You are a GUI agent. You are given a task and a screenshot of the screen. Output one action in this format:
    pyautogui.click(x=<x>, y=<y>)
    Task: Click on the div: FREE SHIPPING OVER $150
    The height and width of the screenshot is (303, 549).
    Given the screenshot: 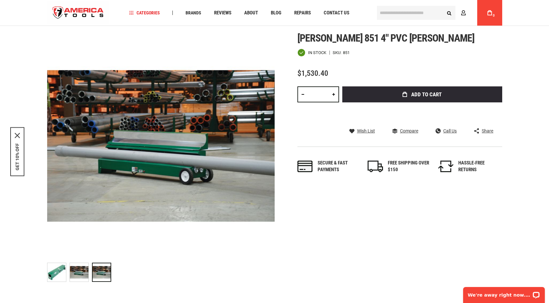 What is the action you would take?
    pyautogui.click(x=408, y=167)
    